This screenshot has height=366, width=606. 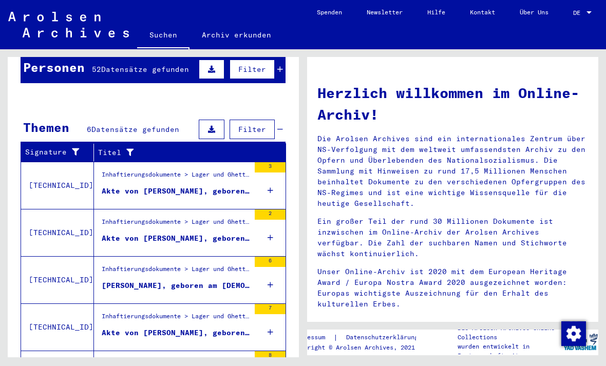 I want to click on a: Suchen, so click(x=163, y=36).